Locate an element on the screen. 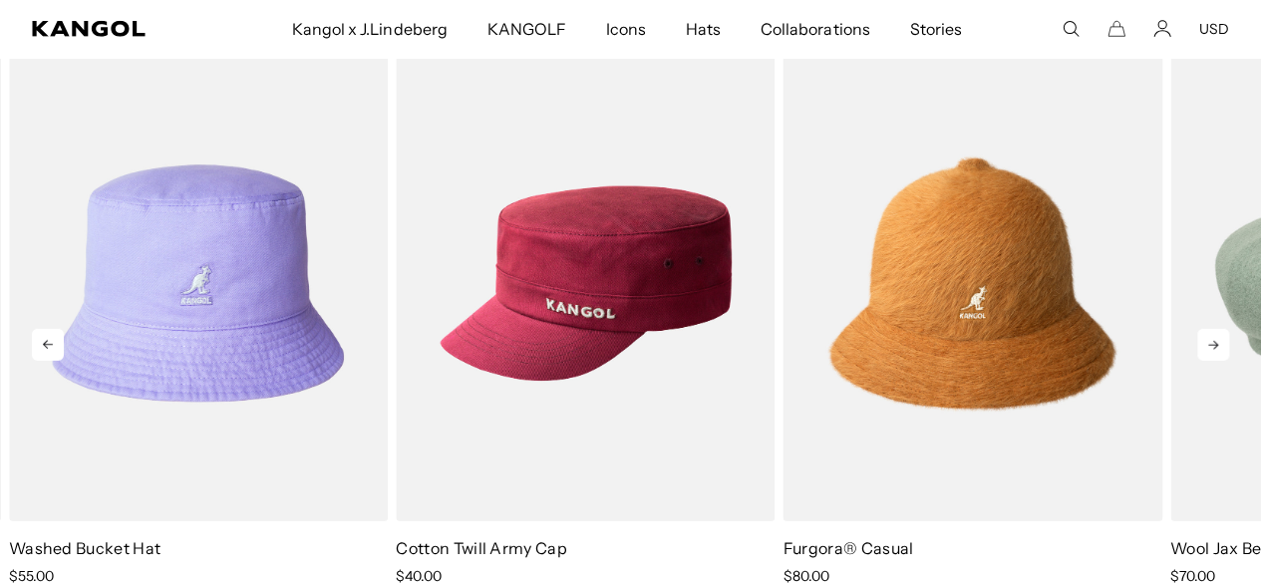 The image size is (1261, 583). a: Kangol is located at coordinates (112, 29).